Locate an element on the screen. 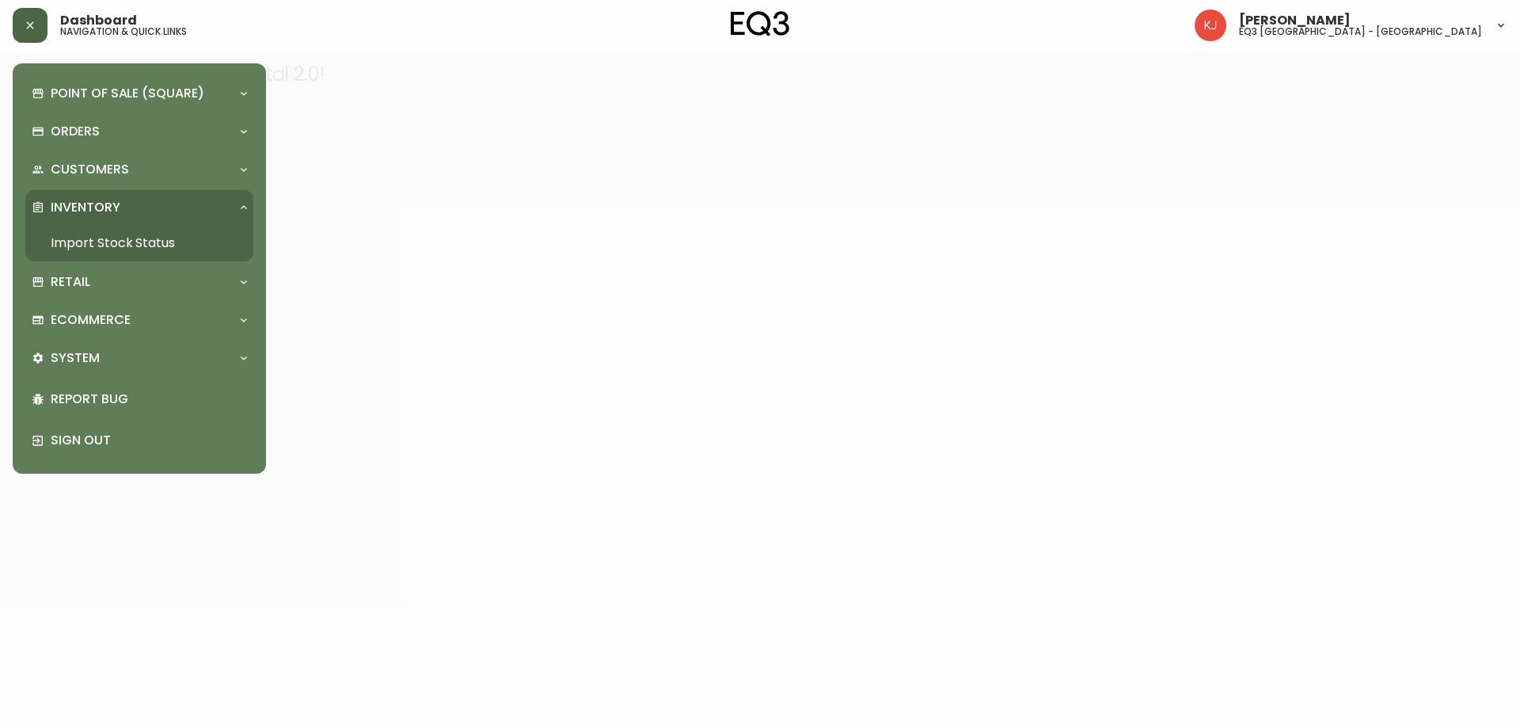 Image resolution: width=1520 pixels, height=728 pixels. h5: navigation & quick links is located at coordinates (124, 32).